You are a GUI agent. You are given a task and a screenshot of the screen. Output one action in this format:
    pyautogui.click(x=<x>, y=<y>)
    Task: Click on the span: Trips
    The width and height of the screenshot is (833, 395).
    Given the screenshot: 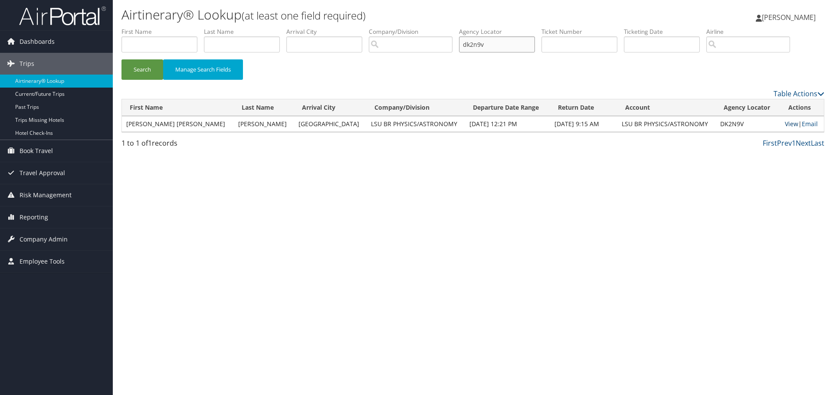 What is the action you would take?
    pyautogui.click(x=27, y=64)
    